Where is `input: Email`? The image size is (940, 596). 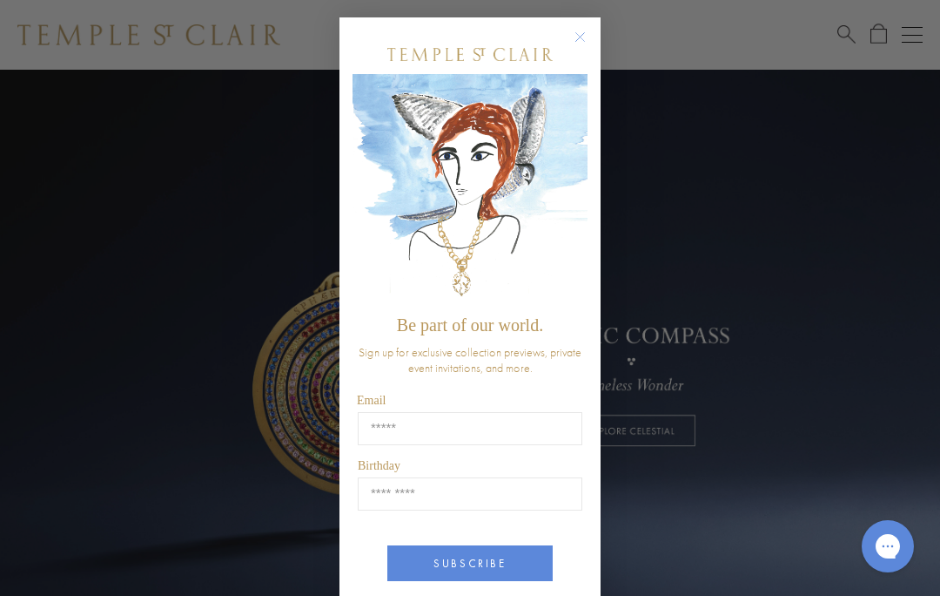 input: Email is located at coordinates (470, 428).